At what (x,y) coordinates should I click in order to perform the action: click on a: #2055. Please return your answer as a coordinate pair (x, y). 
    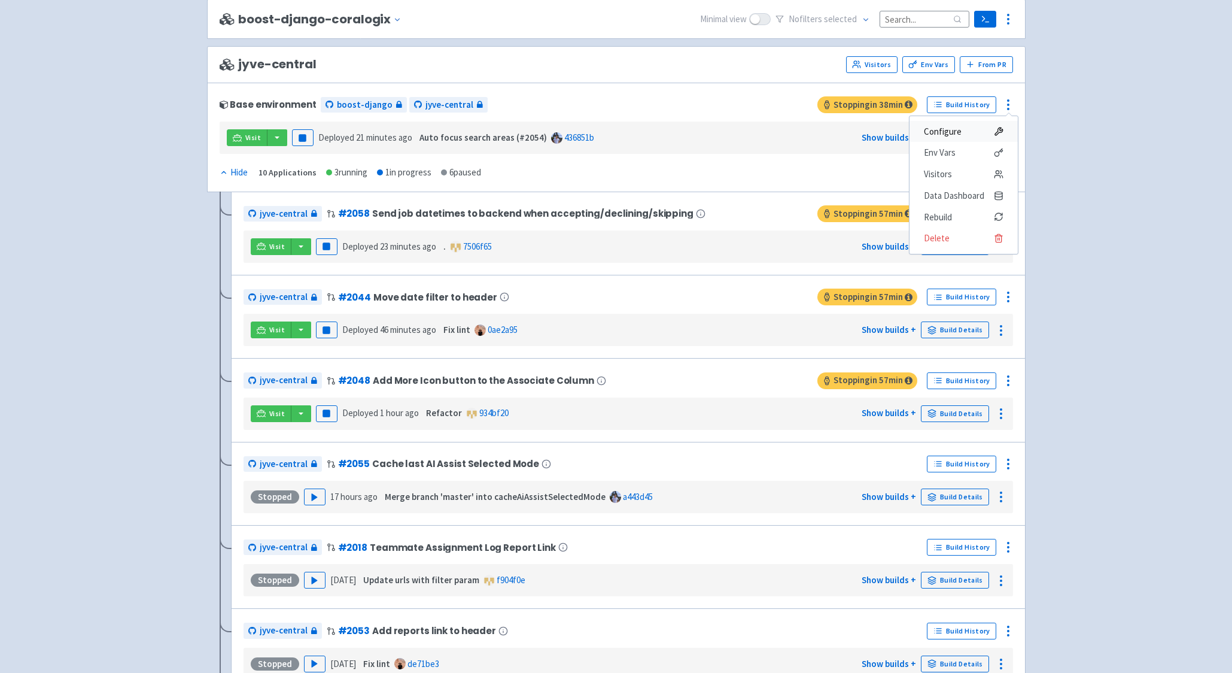
    Looking at the image, I should click on (354, 463).